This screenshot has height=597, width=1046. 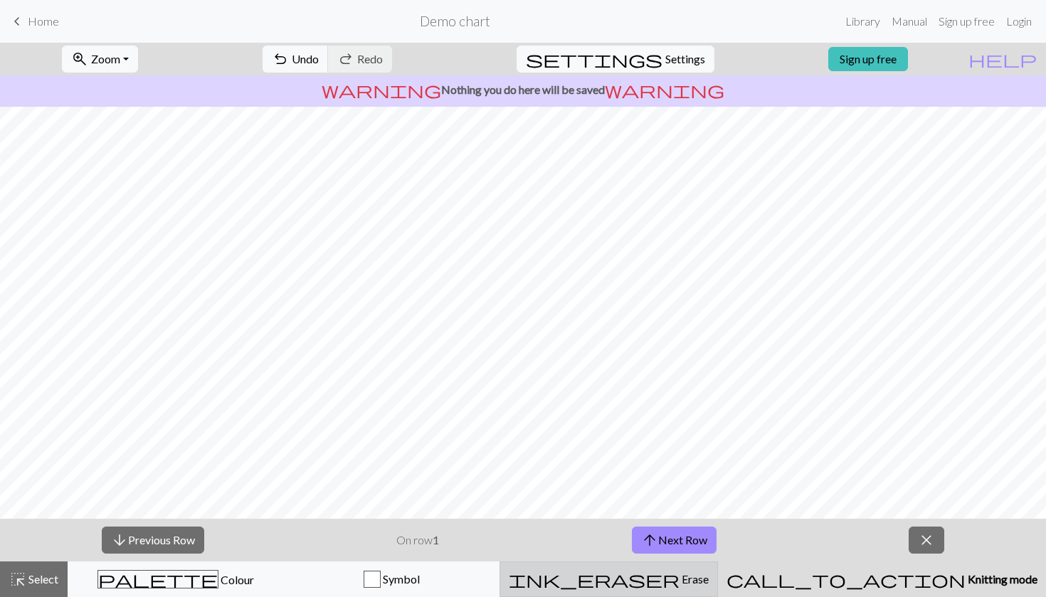 What do you see at coordinates (1001, 579) in the screenshot?
I see `span: Knitting mode` at bounding box center [1001, 579].